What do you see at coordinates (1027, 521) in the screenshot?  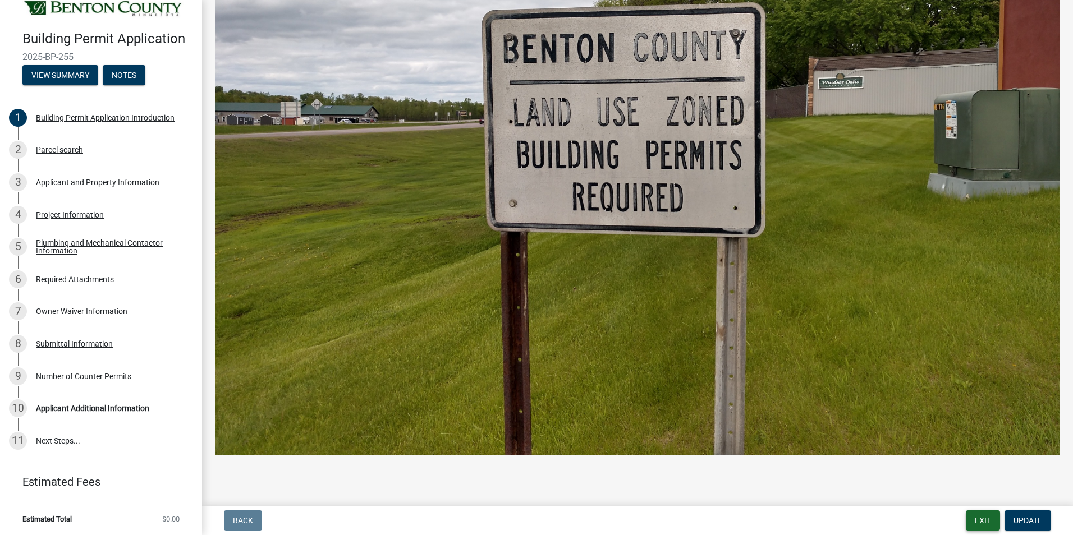 I see `button: Update` at bounding box center [1027, 521].